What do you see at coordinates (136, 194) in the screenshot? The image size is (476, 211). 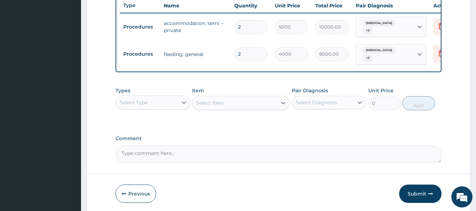 I see `button: Previous` at bounding box center [136, 194].